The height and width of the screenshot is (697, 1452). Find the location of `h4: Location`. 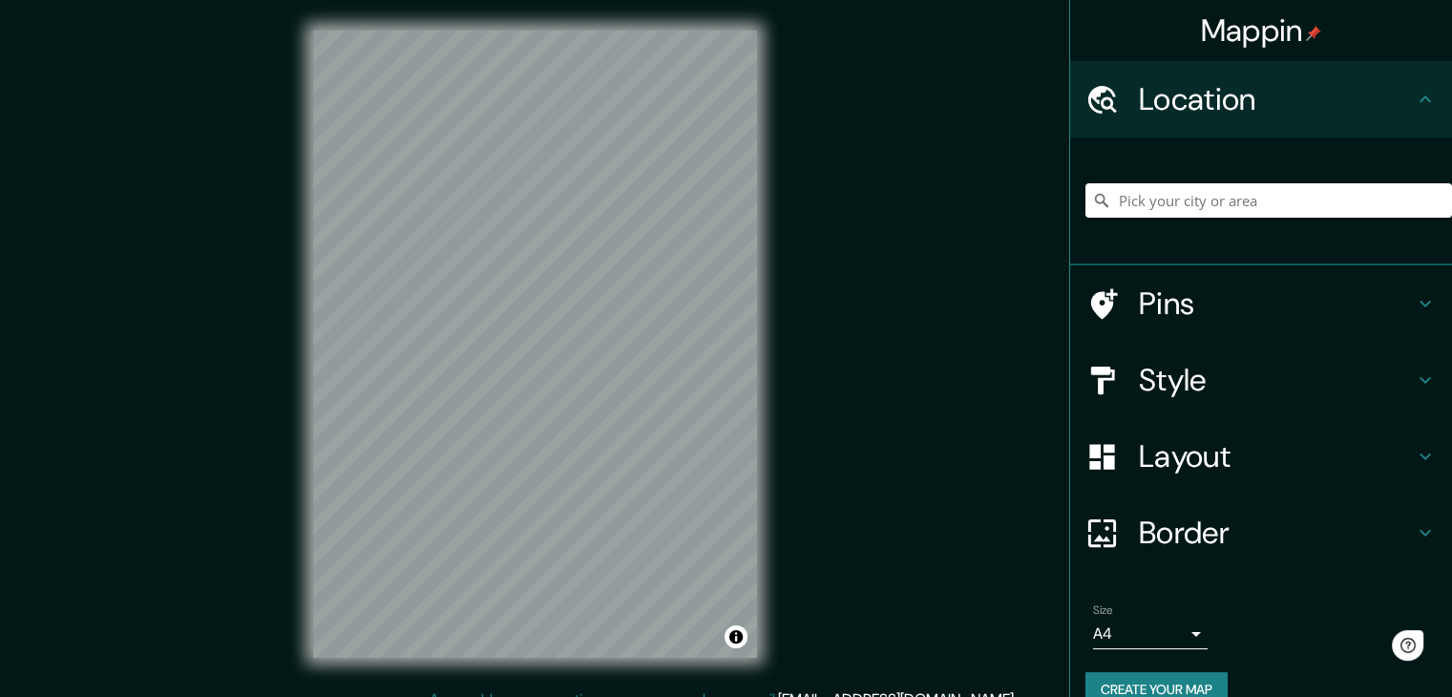

h4: Location is located at coordinates (1276, 99).